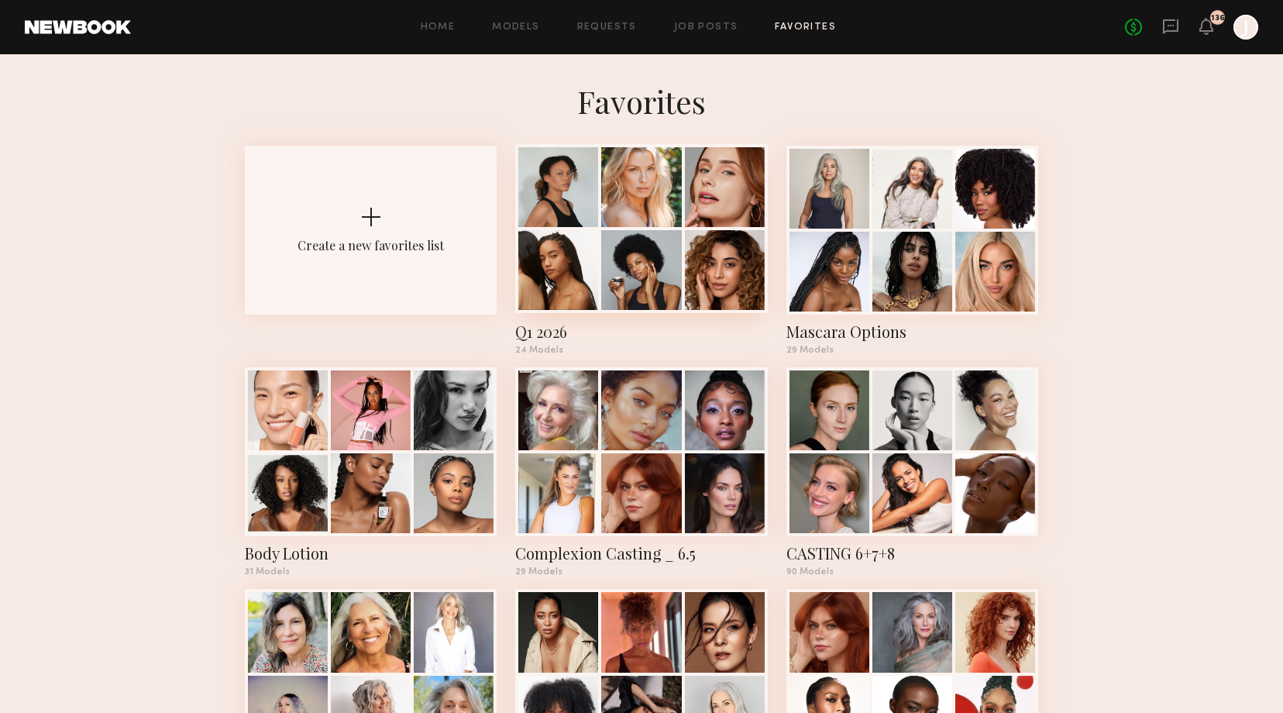  What do you see at coordinates (1246, 27) in the screenshot?
I see `a: J` at bounding box center [1246, 27].